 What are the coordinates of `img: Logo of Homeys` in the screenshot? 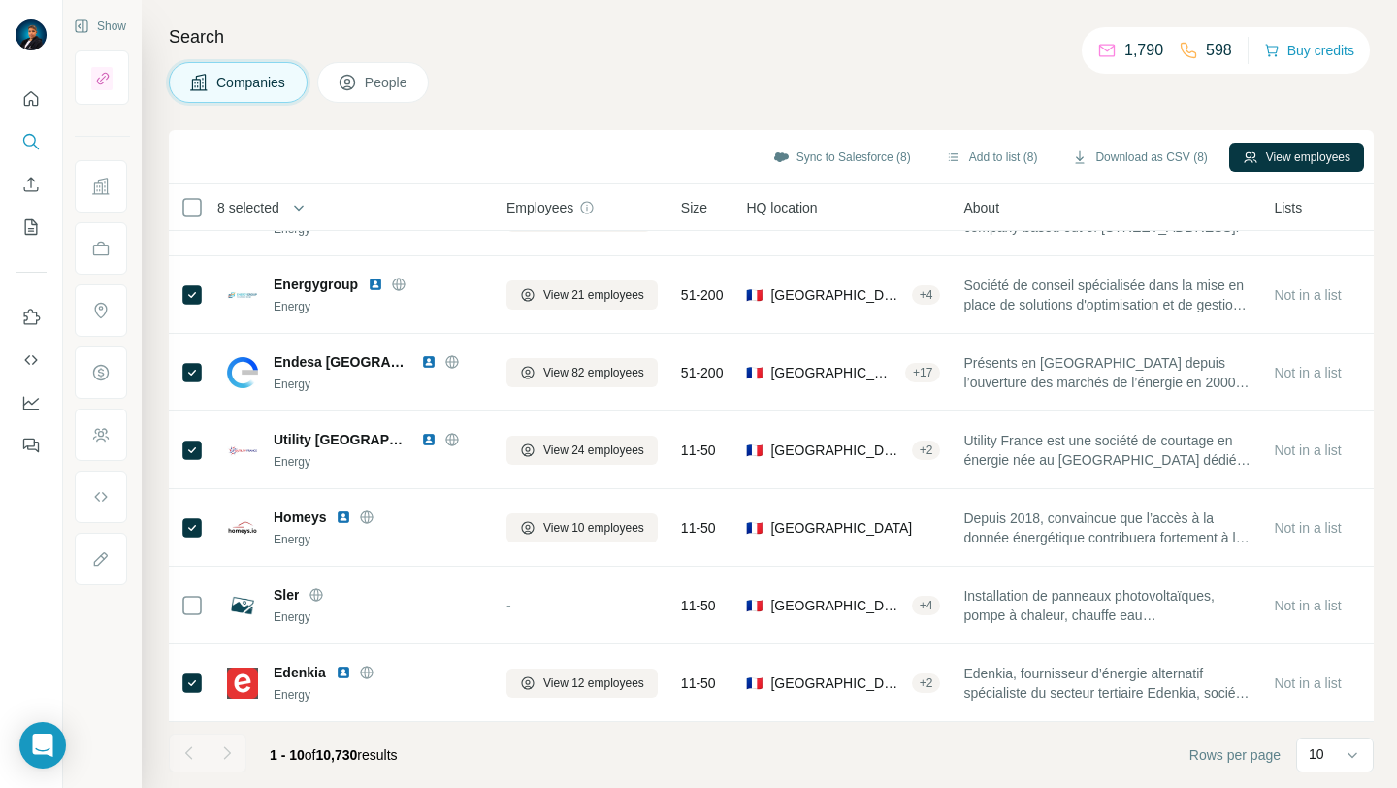 It's located at (243, 528).